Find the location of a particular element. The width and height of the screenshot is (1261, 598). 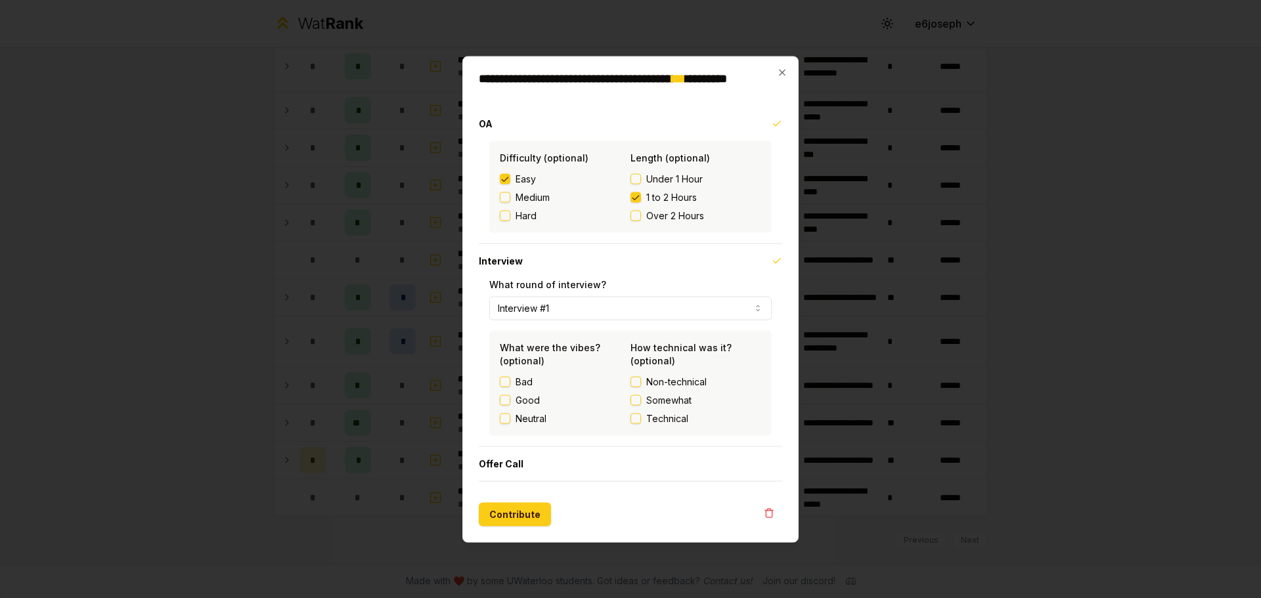

label: What were the vibes? (optional) is located at coordinates (550, 353).